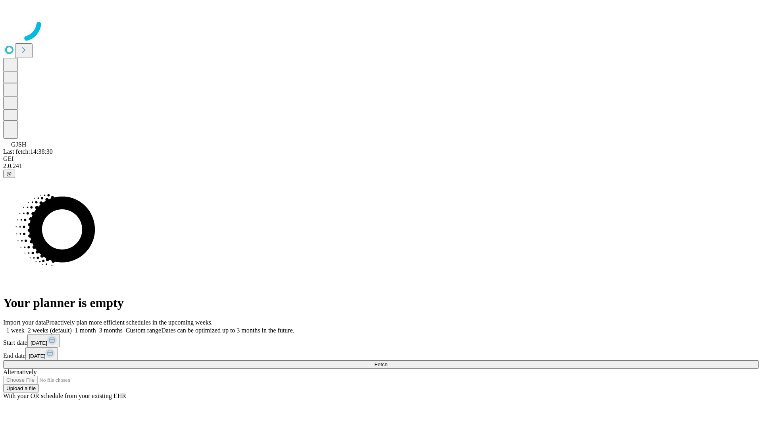 This screenshot has height=429, width=762. I want to click on div: GEI, so click(381, 159).